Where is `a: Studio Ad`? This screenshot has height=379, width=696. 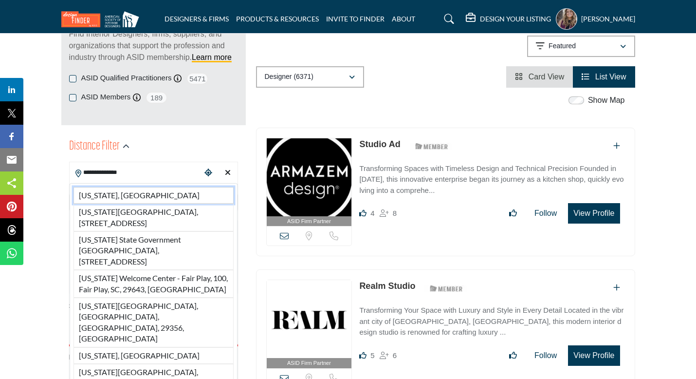
a: Studio Ad is located at coordinates (380, 144).